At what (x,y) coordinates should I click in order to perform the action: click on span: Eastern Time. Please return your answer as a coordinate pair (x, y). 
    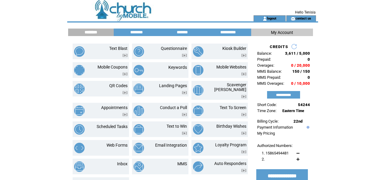
    Looking at the image, I should click on (293, 111).